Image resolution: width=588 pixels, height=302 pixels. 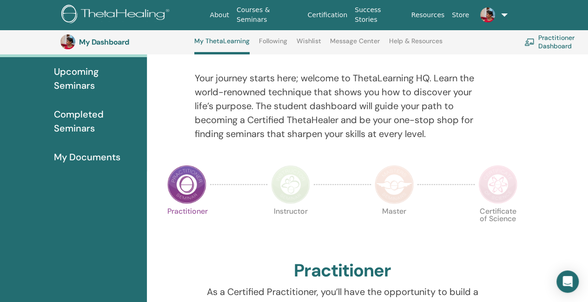 I want to click on a: Courses & Seminars, so click(x=268, y=15).